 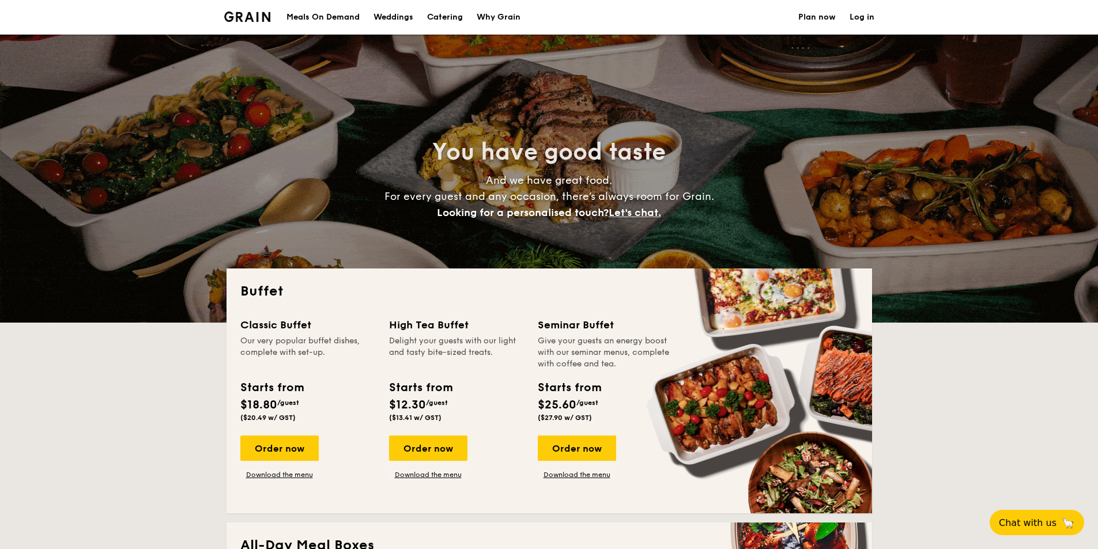 What do you see at coordinates (634, 213) in the screenshot?
I see `span: Let's chat.` at bounding box center [634, 213].